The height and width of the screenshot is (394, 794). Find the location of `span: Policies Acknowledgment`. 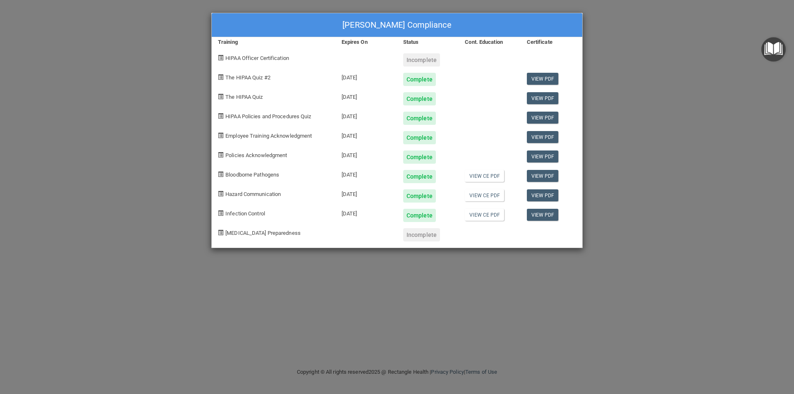

span: Policies Acknowledgment is located at coordinates (256, 155).